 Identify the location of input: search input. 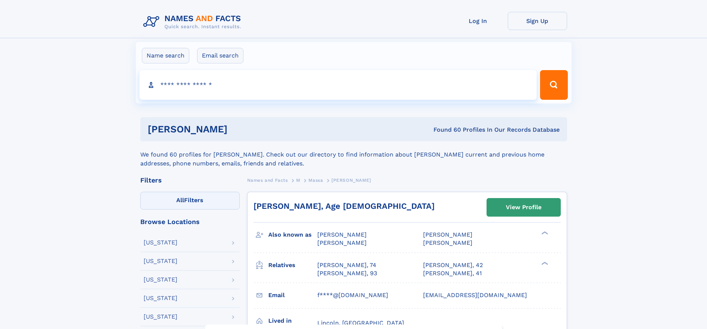
(338, 85).